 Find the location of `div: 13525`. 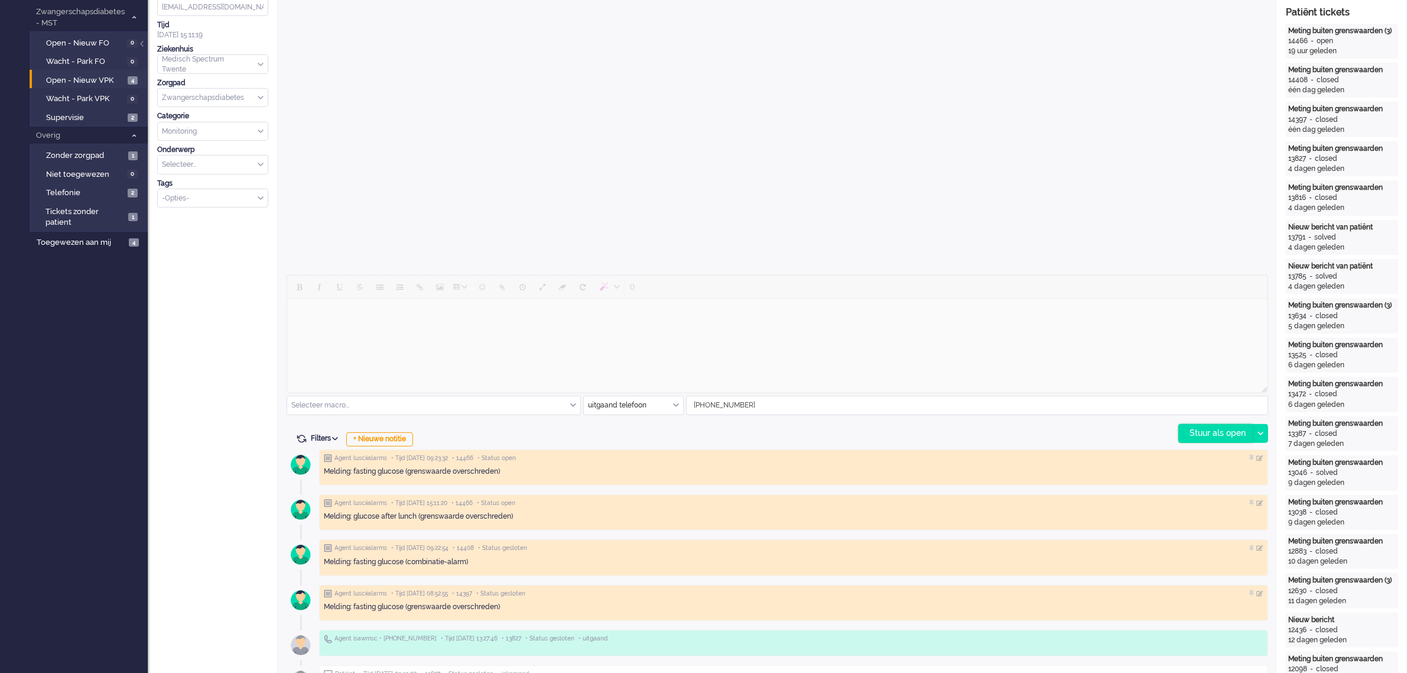

div: 13525 is located at coordinates (1297, 355).